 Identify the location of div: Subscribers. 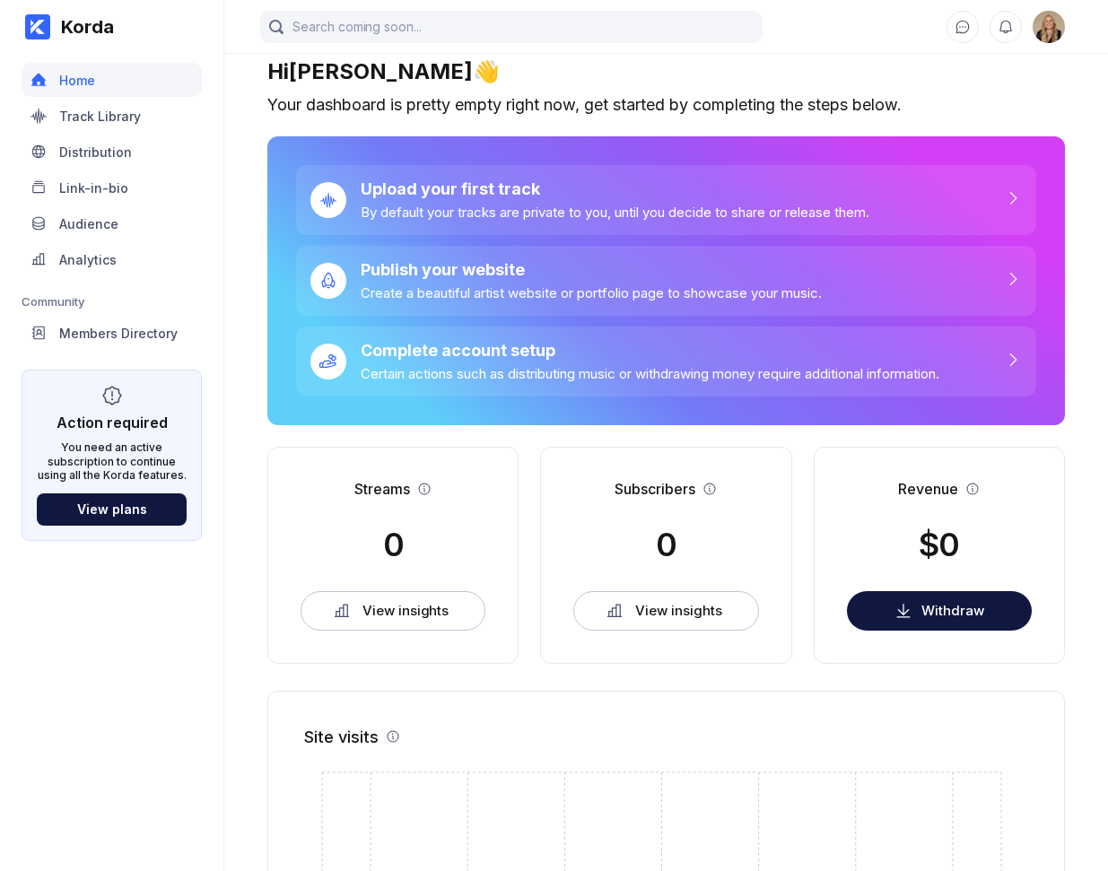
(655, 489).